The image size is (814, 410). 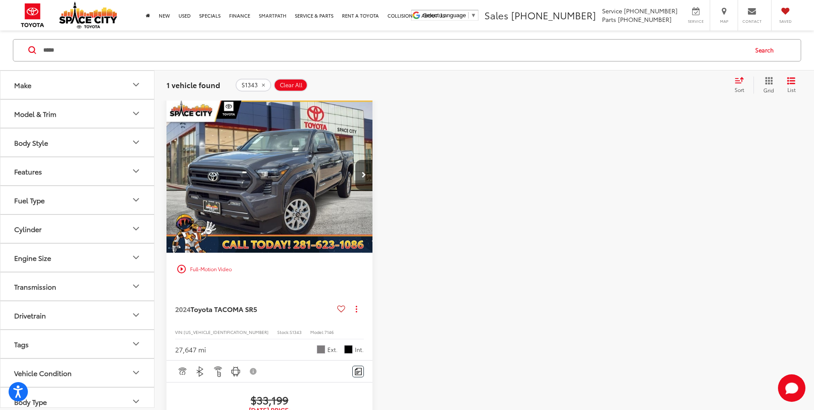 I want to click on div: 2024 Toyota TACOMA SR5 SR5 0, so click(x=270, y=175).